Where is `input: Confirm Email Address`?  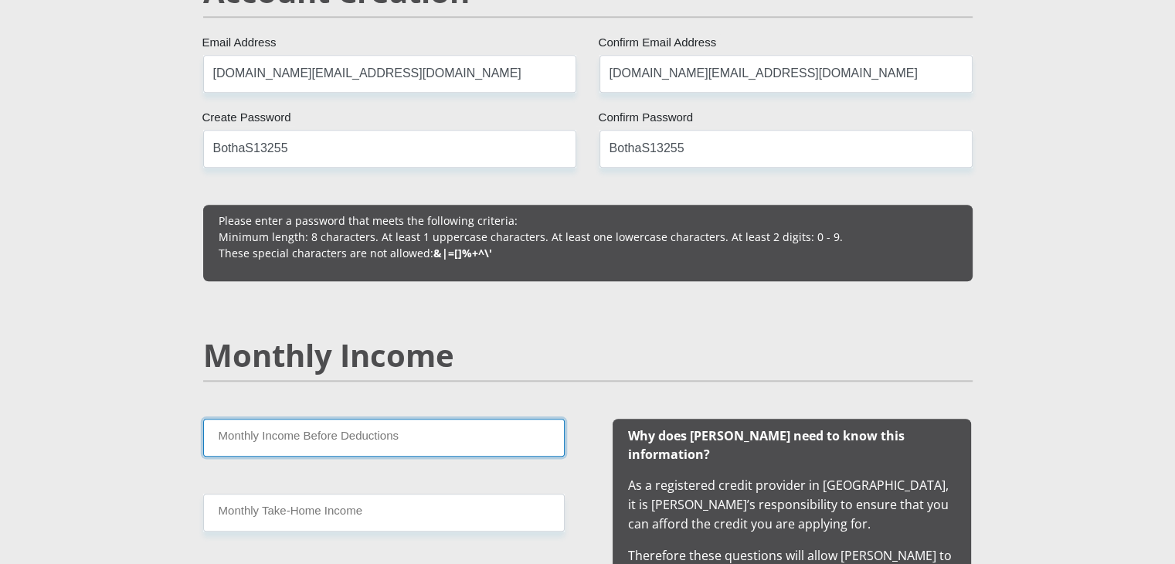 input: Confirm Email Address is located at coordinates (786, 73).